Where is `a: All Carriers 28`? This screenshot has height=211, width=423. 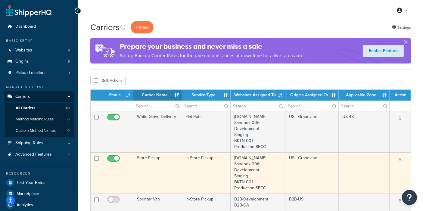
a: All Carriers 28 is located at coordinates (39, 108).